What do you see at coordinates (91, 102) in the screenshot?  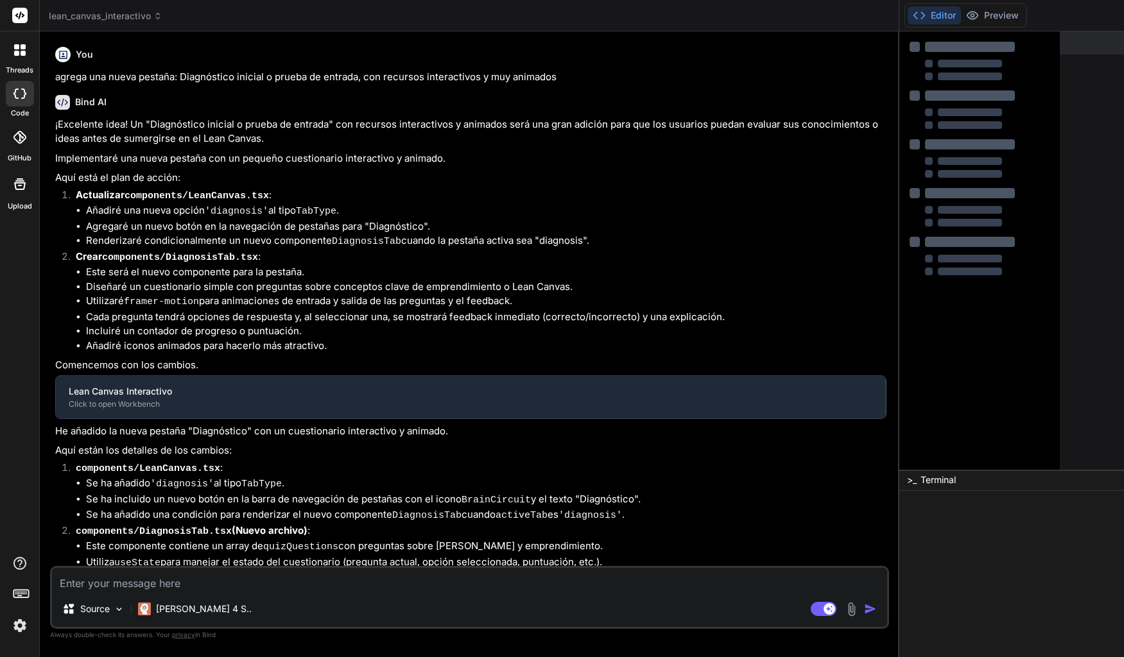 I see `h6: Bind AI` at bounding box center [91, 102].